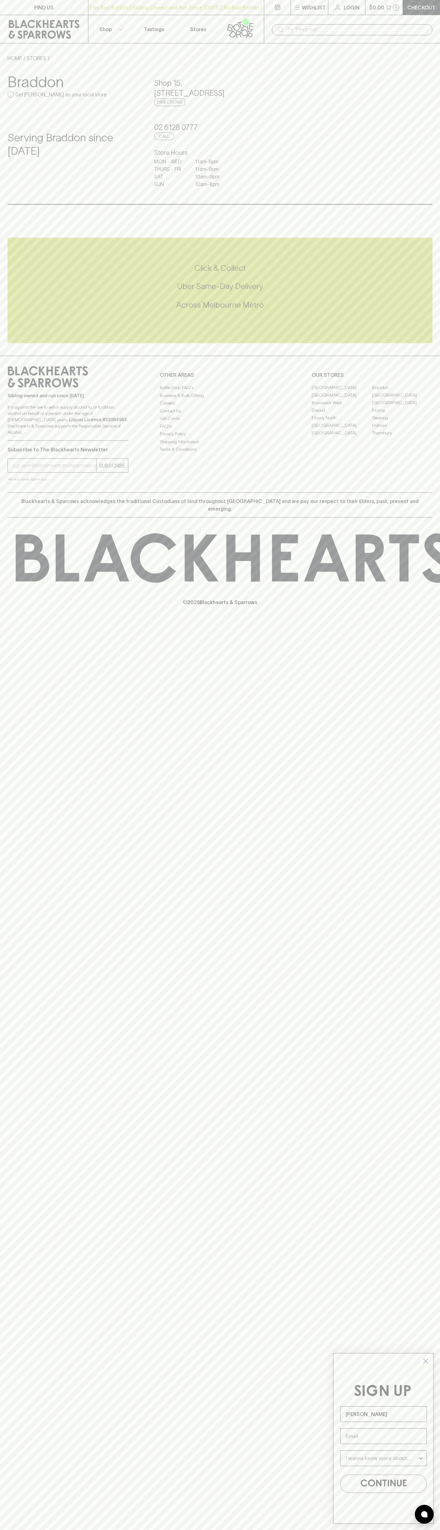  Describe the element at coordinates (372, 375) in the screenshot. I see `p: OUR STORES` at that location.